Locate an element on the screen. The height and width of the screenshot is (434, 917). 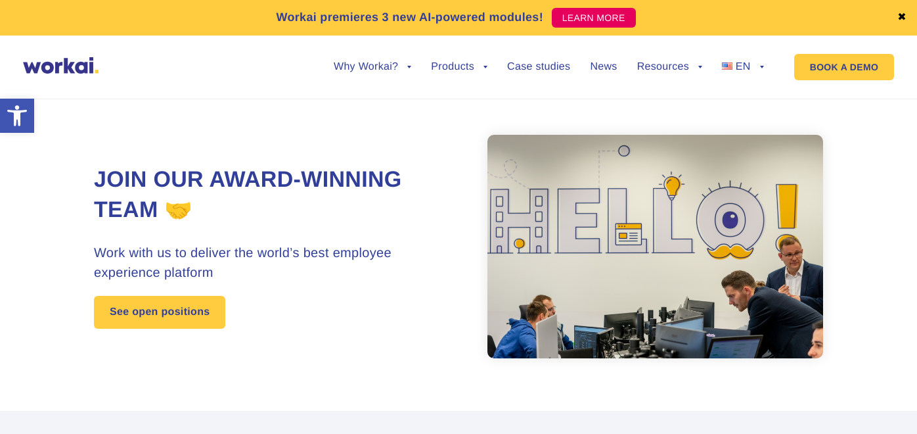
a: Case studies is located at coordinates (539, 67).